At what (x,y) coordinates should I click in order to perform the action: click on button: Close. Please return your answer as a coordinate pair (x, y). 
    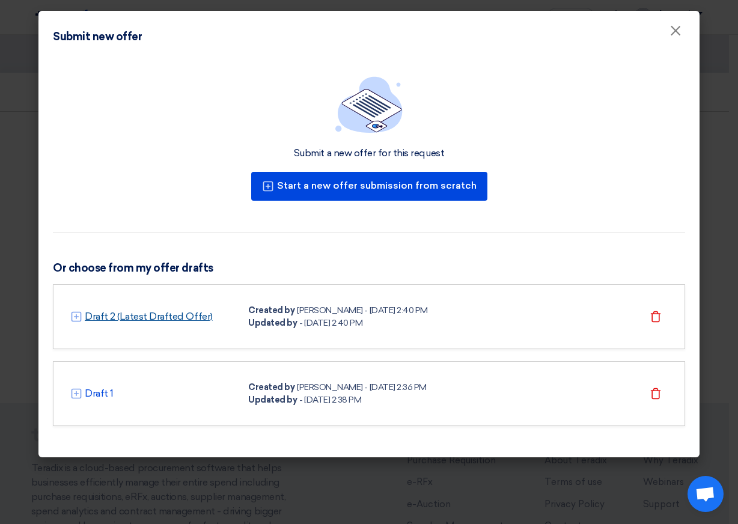
    Looking at the image, I should click on (675, 31).